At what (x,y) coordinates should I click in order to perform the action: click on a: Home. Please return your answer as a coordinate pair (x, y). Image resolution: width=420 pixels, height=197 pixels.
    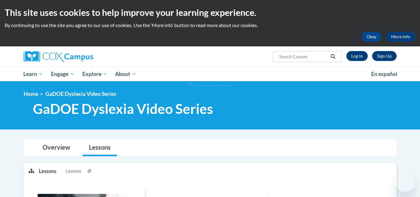
    Looking at the image, I should click on (31, 94).